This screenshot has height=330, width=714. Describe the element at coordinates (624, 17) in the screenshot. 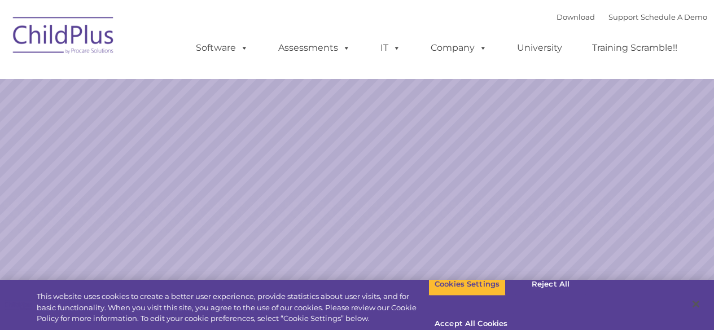

I see `a: Support` at that location.